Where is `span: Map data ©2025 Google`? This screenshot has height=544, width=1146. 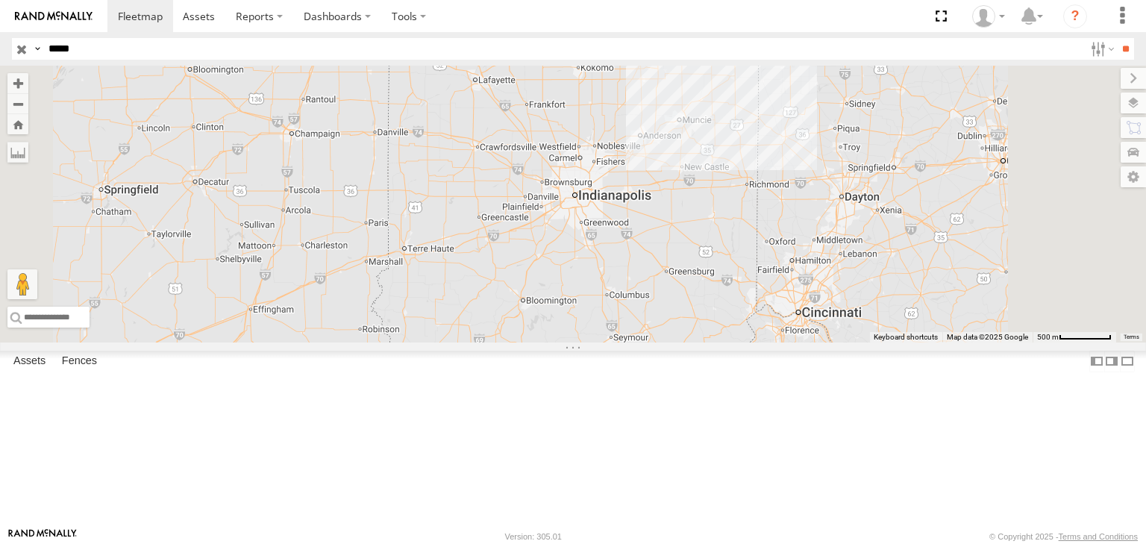
span: Map data ©2025 Google is located at coordinates (987, 336).